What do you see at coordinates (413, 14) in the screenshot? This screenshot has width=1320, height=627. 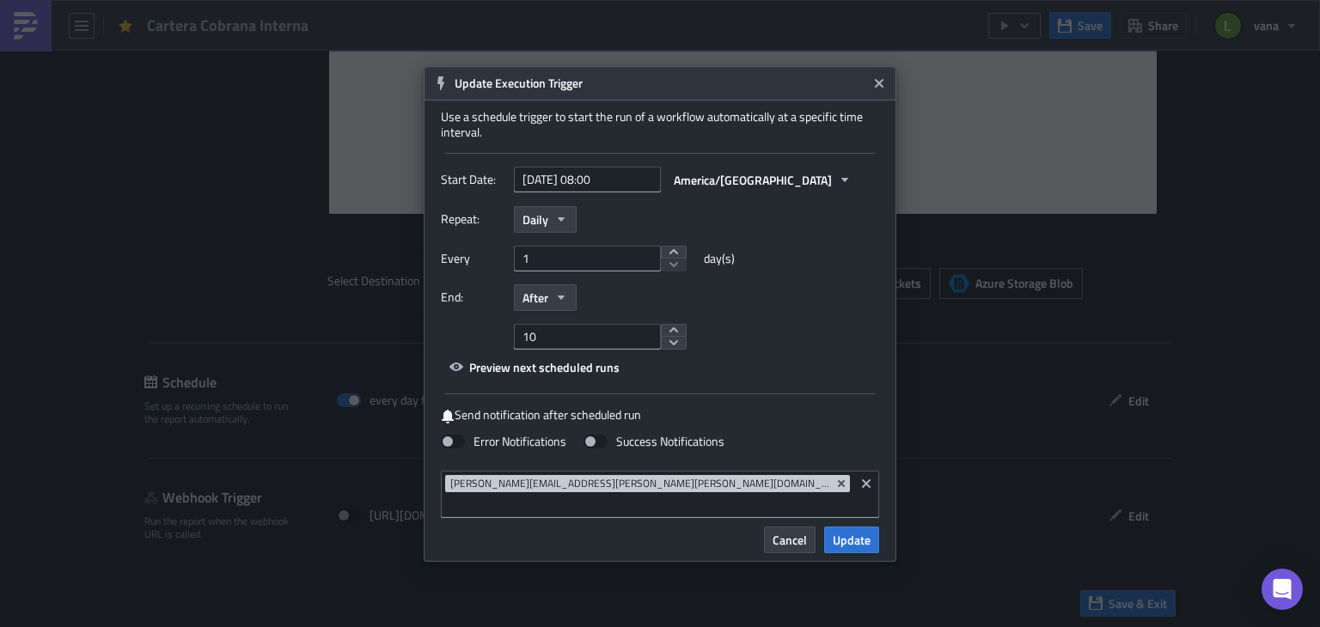 I see `body: Rich Text Area. Press ALT-0 for help.` at bounding box center [413, 14].